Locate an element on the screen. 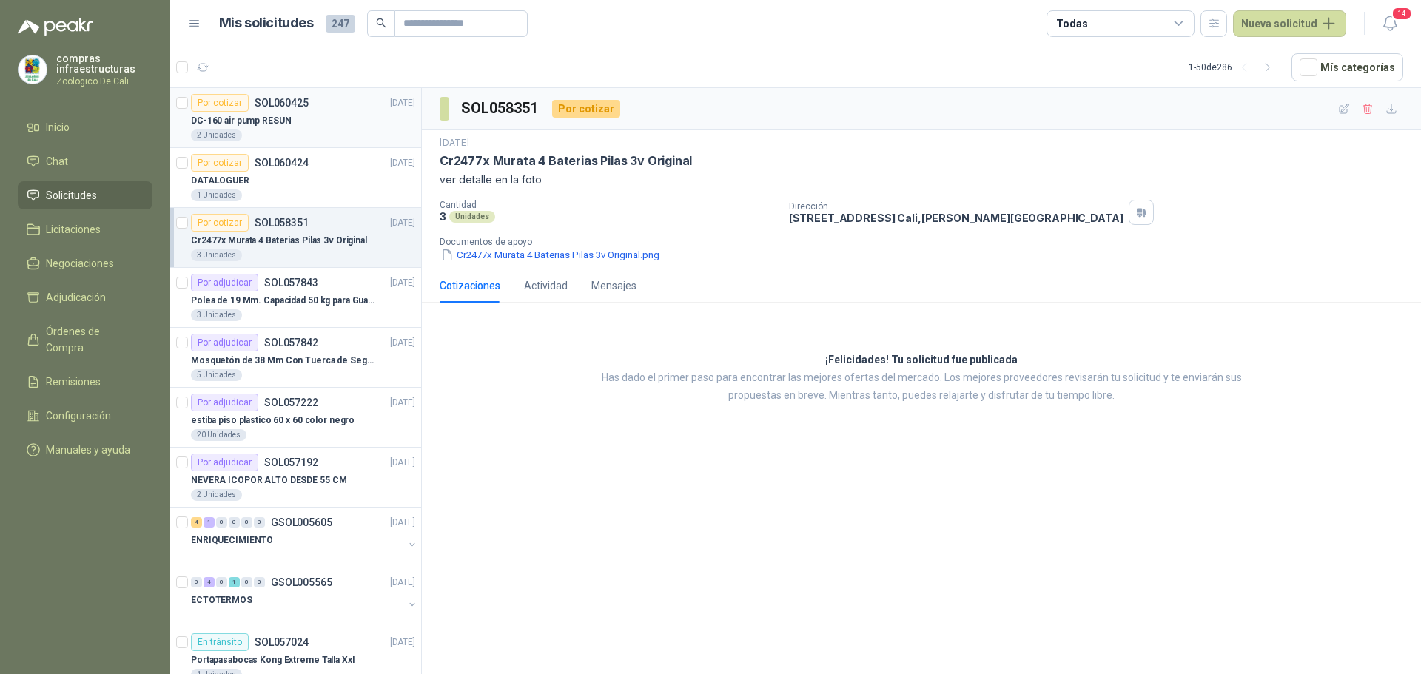 This screenshot has height=674, width=1421. h3: ¡Felicidades! Tu solicitud fue publicada is located at coordinates (922, 361).